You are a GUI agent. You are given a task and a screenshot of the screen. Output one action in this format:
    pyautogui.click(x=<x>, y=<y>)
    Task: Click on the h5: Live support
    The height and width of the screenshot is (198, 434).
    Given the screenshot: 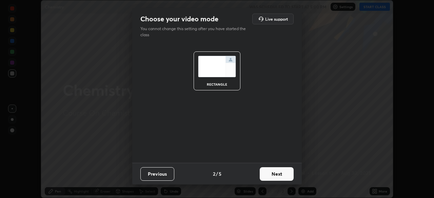 What is the action you would take?
    pyautogui.click(x=276, y=19)
    